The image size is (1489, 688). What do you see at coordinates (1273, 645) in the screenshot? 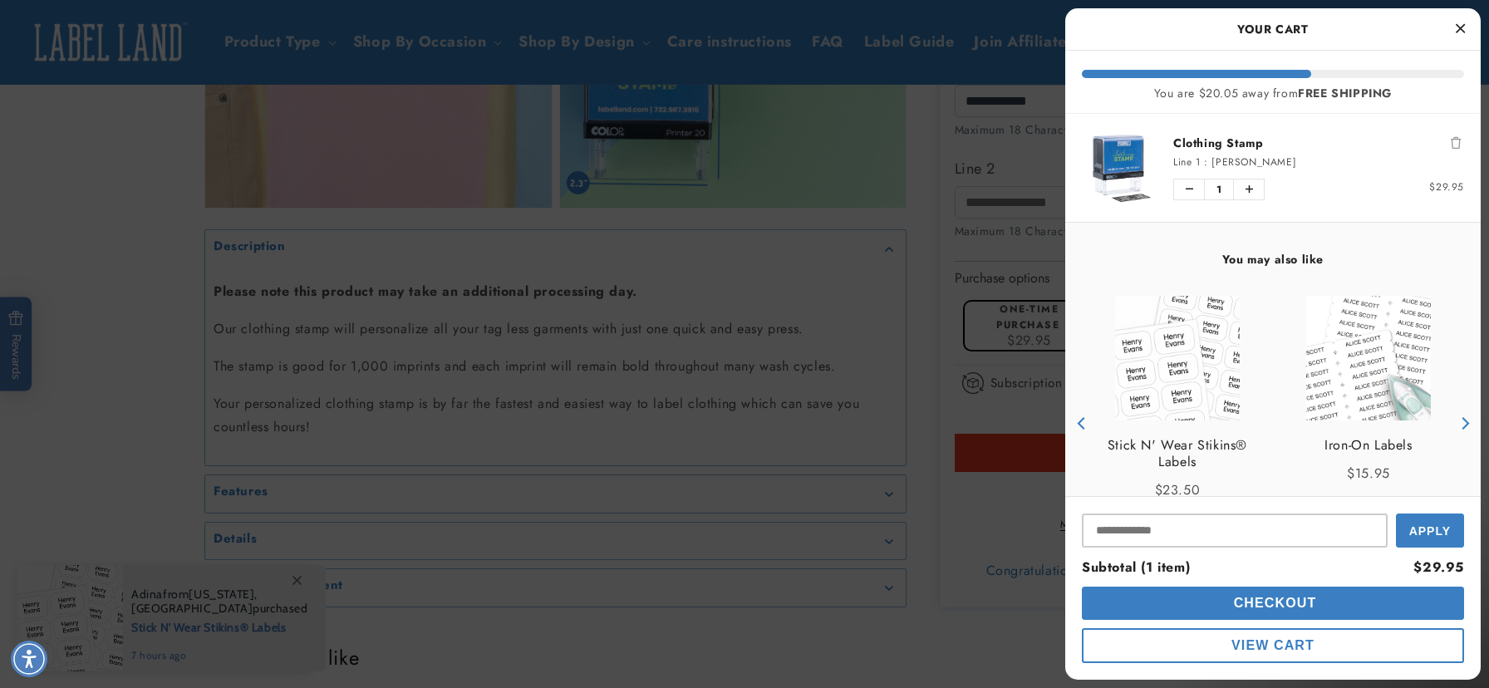
I see `span: View Cart` at bounding box center [1273, 645].